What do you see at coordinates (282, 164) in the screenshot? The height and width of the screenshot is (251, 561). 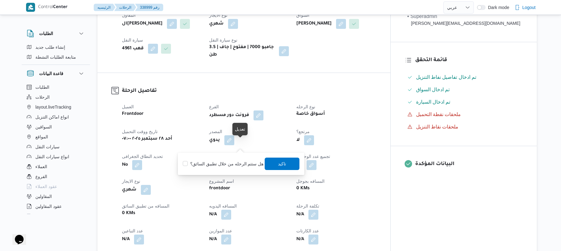 I see `span: تاكيد` at bounding box center [282, 164].